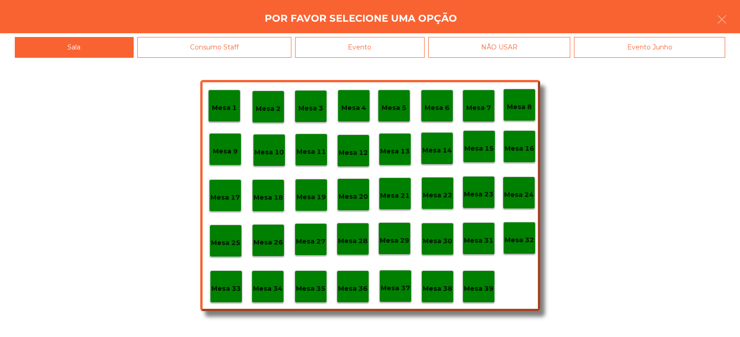 This screenshot has width=740, height=337. What do you see at coordinates (479, 194) in the screenshot?
I see `p: Mesa 23` at bounding box center [479, 194].